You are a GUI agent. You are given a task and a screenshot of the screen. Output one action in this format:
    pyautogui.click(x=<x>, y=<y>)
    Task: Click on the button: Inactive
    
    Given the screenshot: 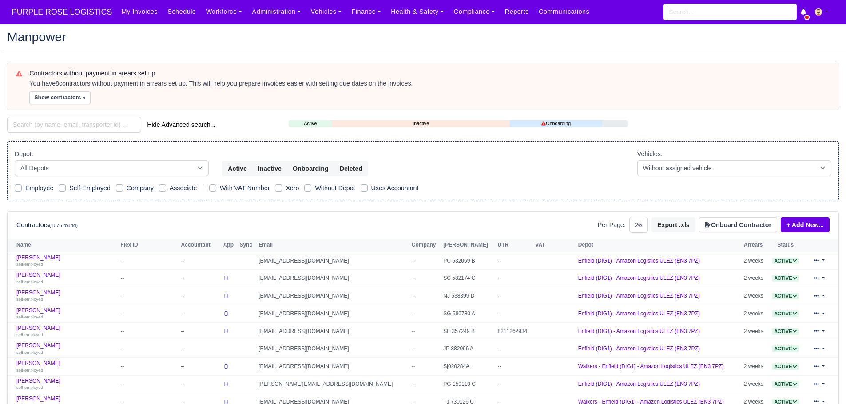 What is the action you would take?
    pyautogui.click(x=269, y=169)
    